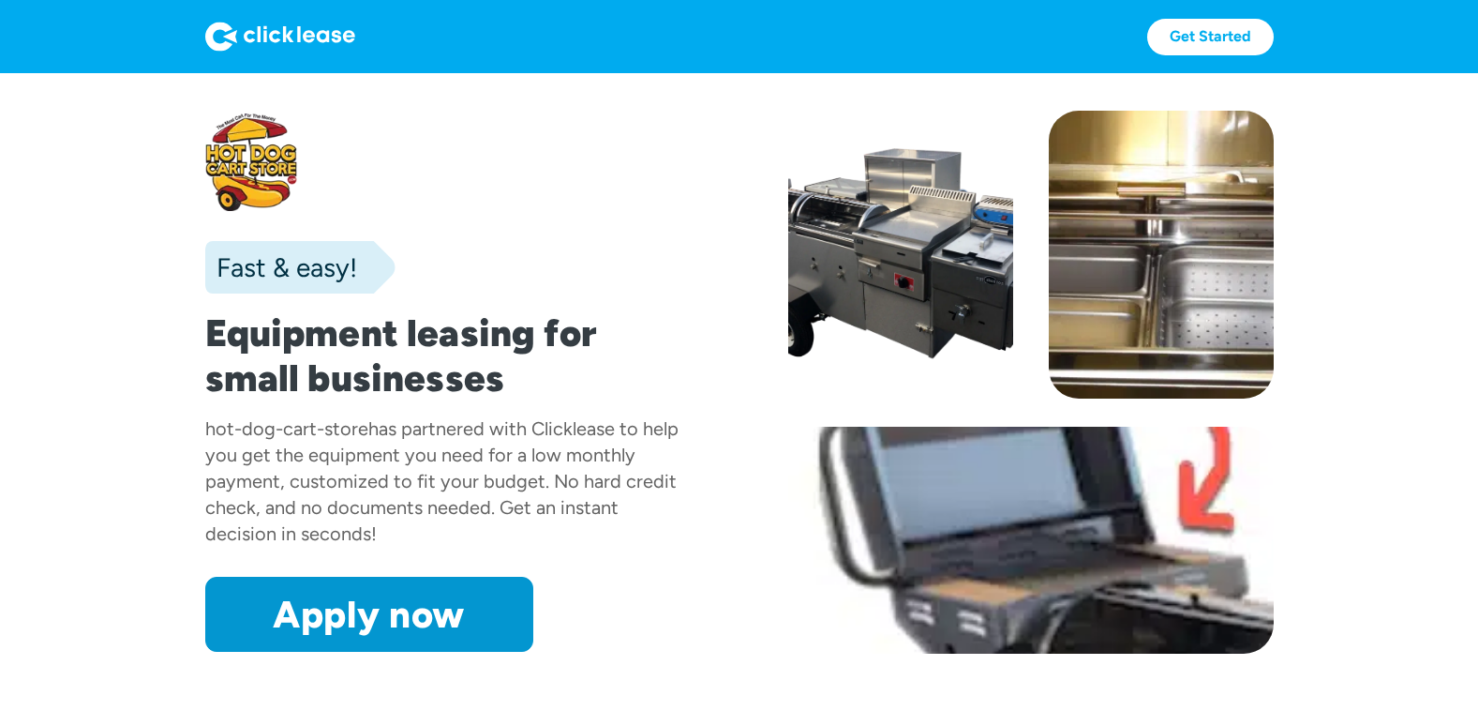 The height and width of the screenshot is (726, 1478). What do you see at coordinates (448, 355) in the screenshot?
I see `h1: Equipment leasing for small businesses` at bounding box center [448, 355].